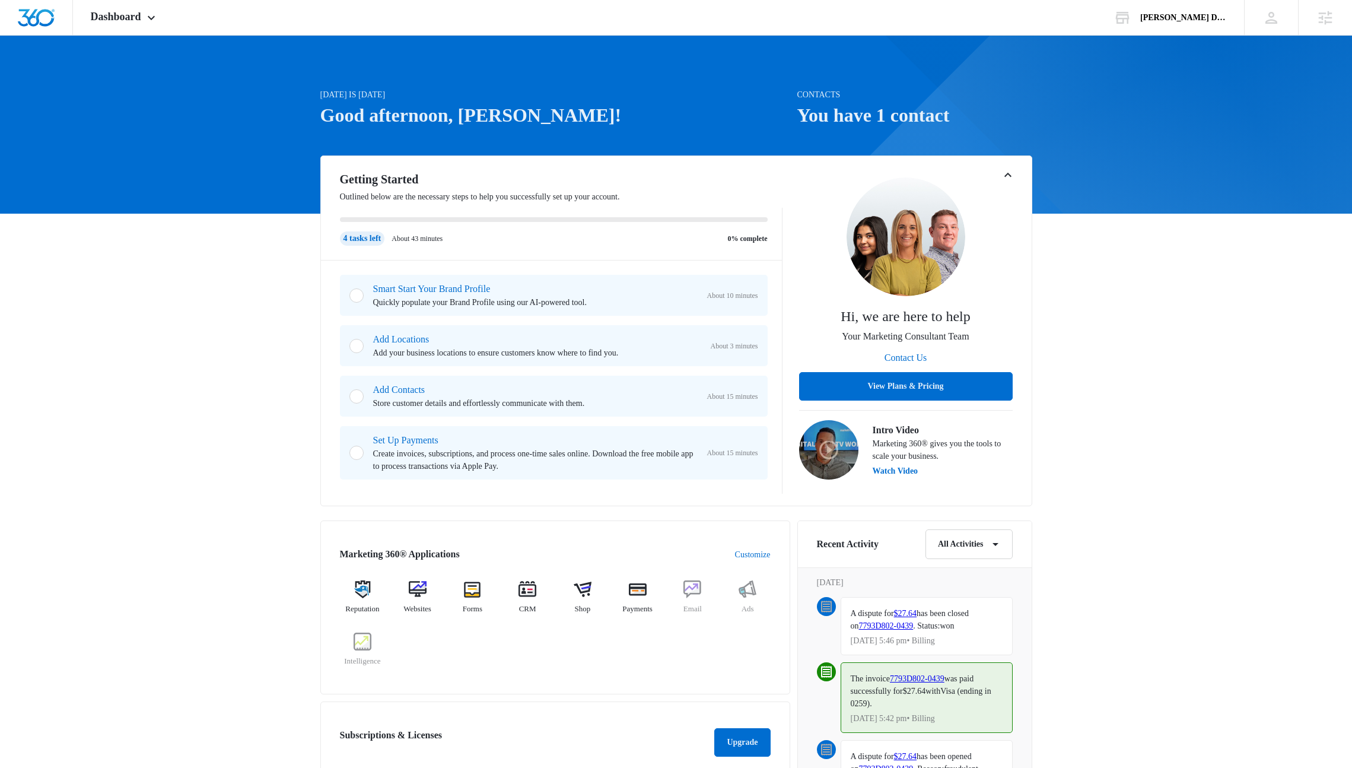 Image resolution: width=1352 pixels, height=768 pixels. I want to click on h3: Intro Video, so click(943, 430).